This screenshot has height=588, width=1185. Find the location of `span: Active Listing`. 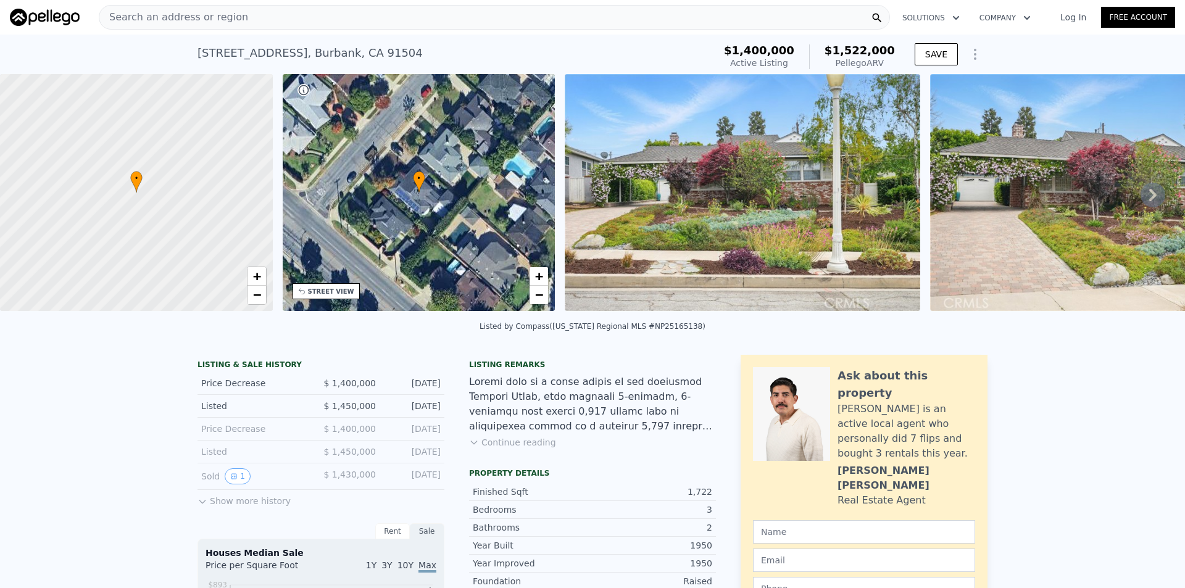

span: Active Listing is located at coordinates (759, 63).